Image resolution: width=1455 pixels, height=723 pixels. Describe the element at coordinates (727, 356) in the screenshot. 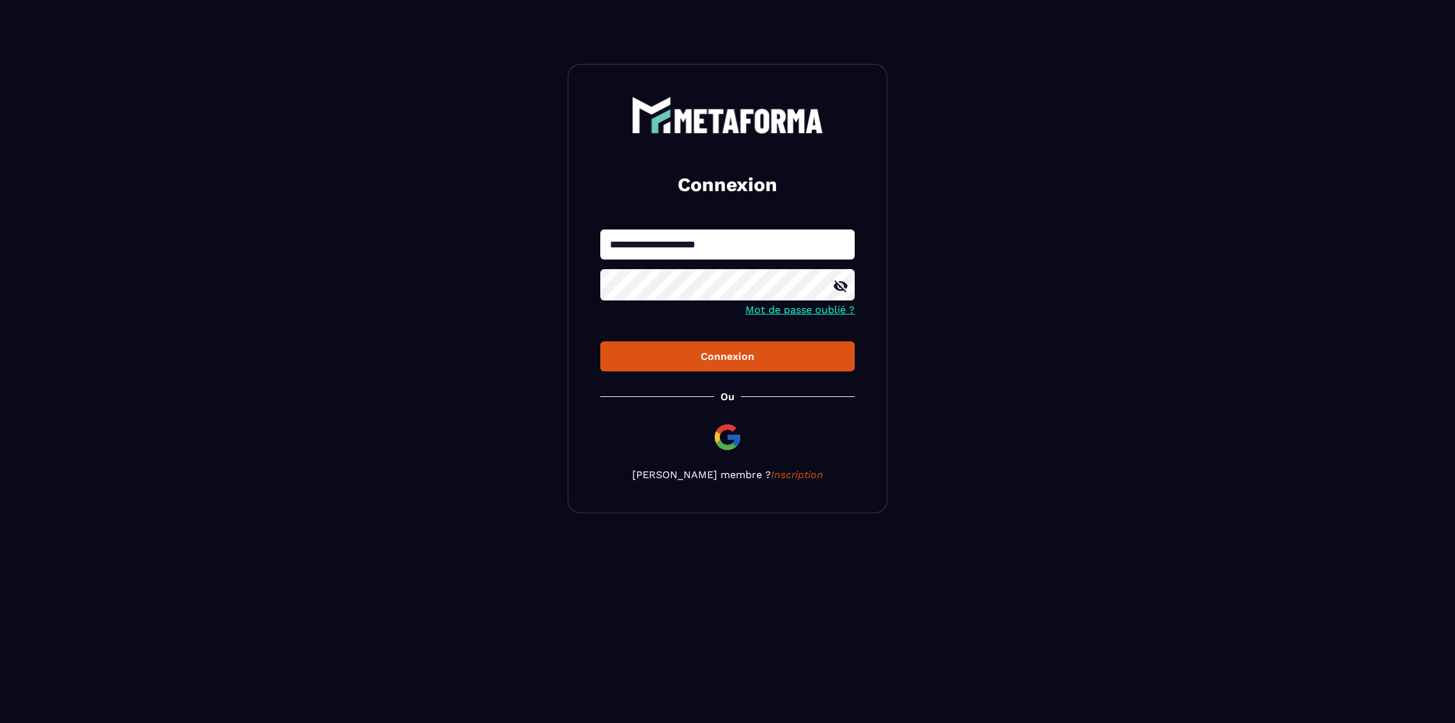

I see `div: Connexion` at that location.